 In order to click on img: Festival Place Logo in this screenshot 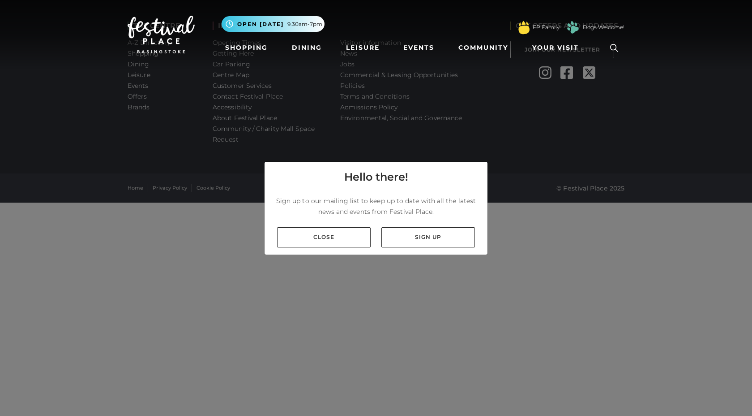, I will do `click(161, 34)`.